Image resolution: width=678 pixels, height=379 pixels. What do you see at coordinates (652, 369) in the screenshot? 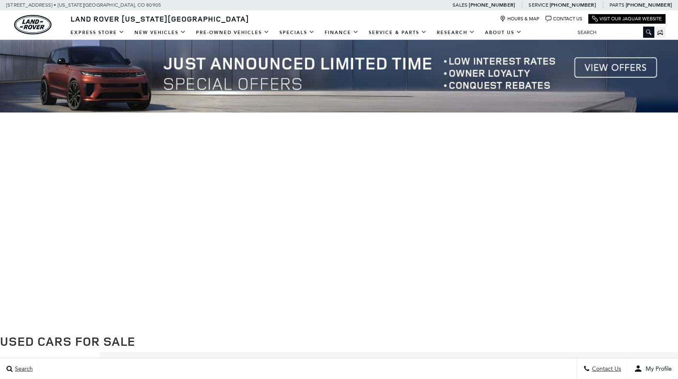
I see `button: user-profile-menu` at bounding box center [652, 369].